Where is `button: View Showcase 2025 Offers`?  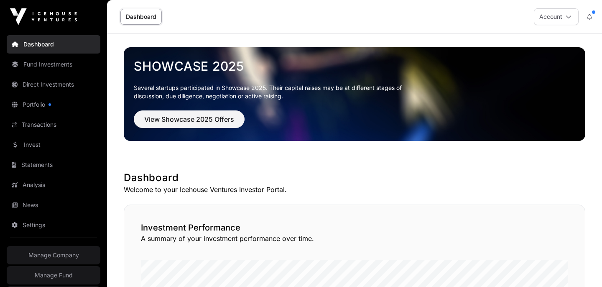
button: View Showcase 2025 Offers is located at coordinates (189, 119).